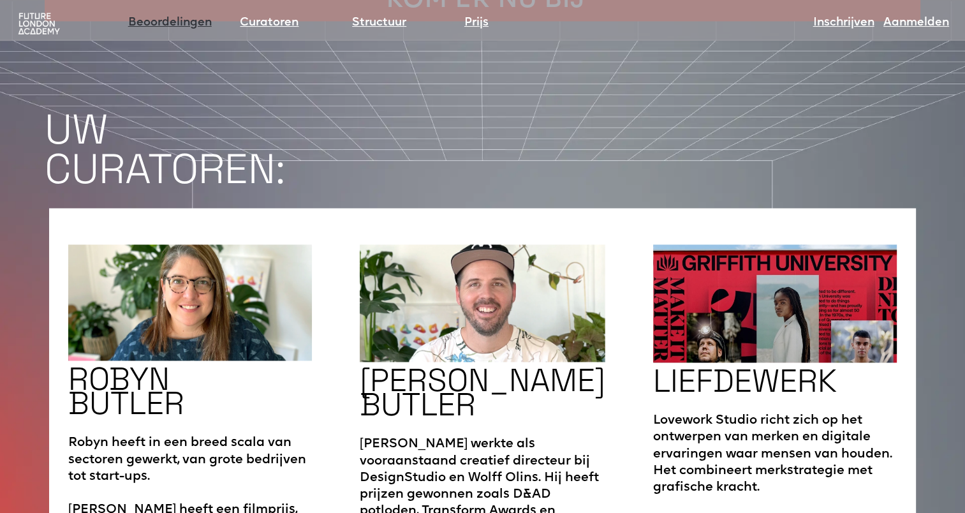 Image resolution: width=965 pixels, height=513 pixels. What do you see at coordinates (775, 447) in the screenshot?
I see `p: Lovework Studio richt zich op het ontwerpen van merken en digitale ervaringen waar mensen van hou...` at bounding box center [775, 447].